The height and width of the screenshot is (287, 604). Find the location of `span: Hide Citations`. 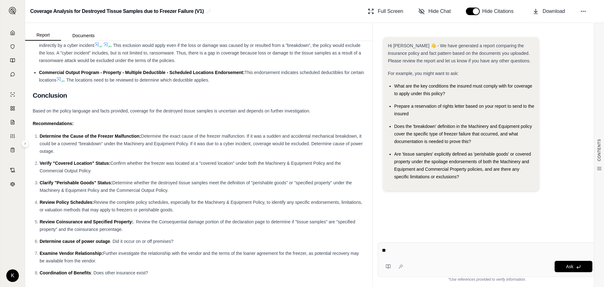

span: Hide Citations is located at coordinates (500, 11).